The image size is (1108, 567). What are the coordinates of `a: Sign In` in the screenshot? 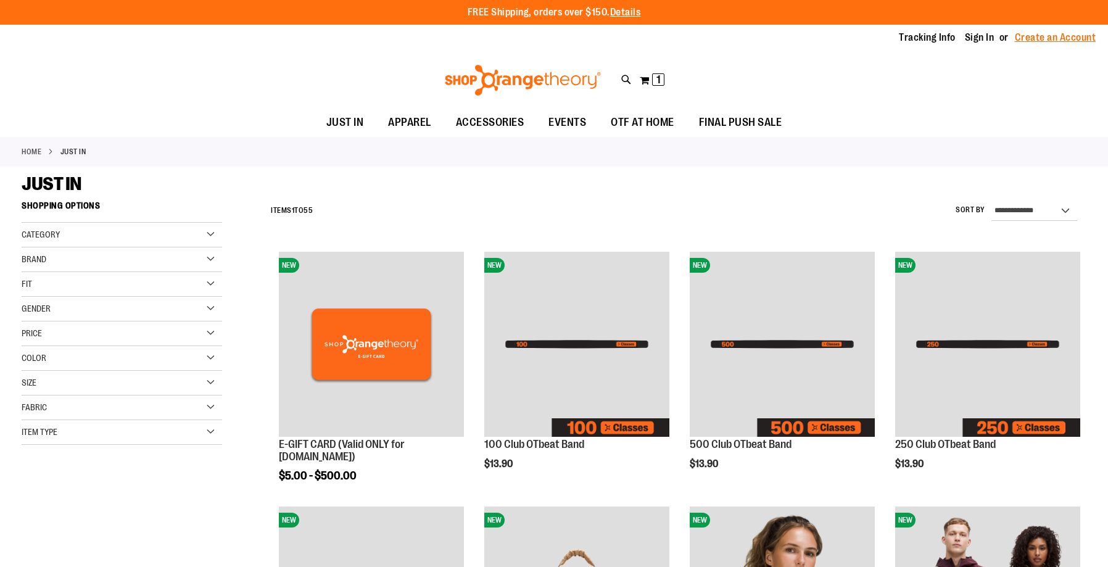 It's located at (979, 38).